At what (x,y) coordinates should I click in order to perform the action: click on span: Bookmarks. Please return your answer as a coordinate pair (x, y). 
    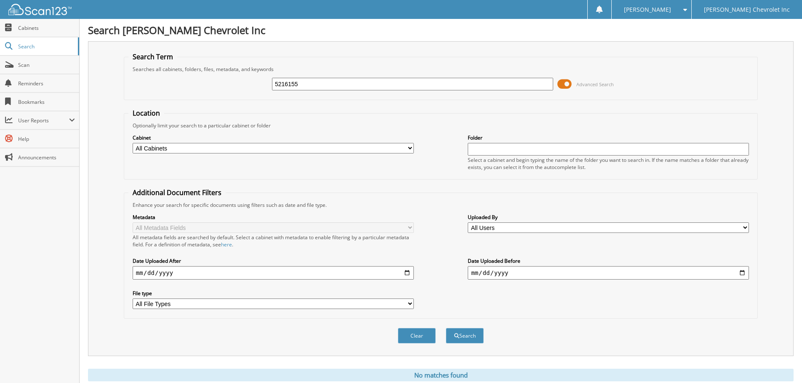
    Looking at the image, I should click on (46, 102).